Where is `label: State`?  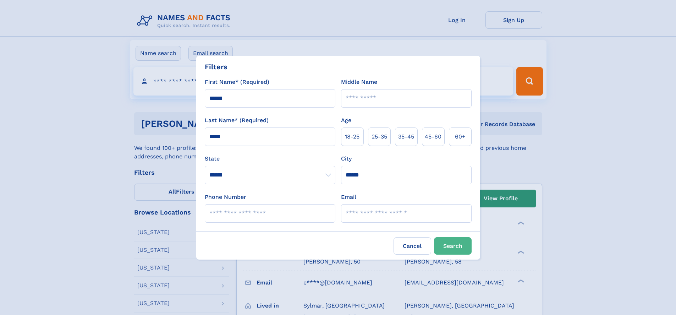
label: State is located at coordinates (270, 159).